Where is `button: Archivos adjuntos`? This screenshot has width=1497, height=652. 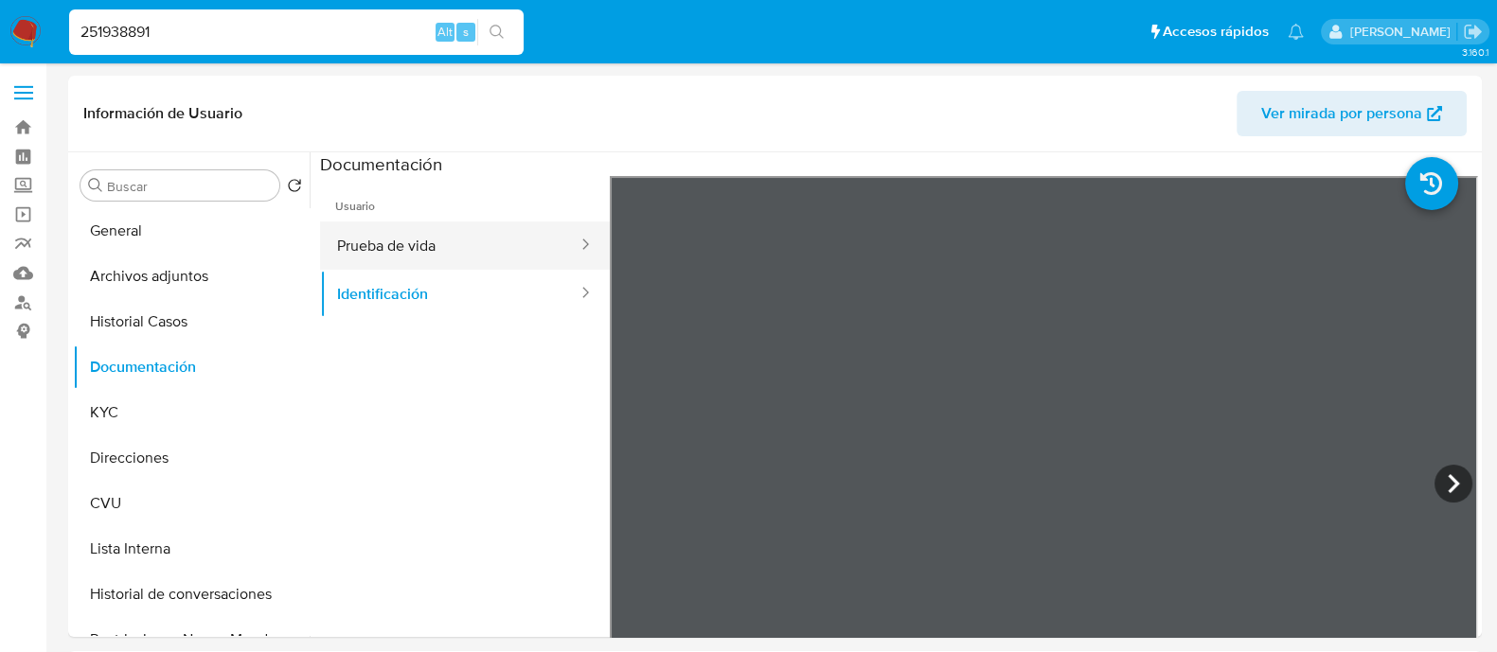 button: Archivos adjuntos is located at coordinates (191, 276).